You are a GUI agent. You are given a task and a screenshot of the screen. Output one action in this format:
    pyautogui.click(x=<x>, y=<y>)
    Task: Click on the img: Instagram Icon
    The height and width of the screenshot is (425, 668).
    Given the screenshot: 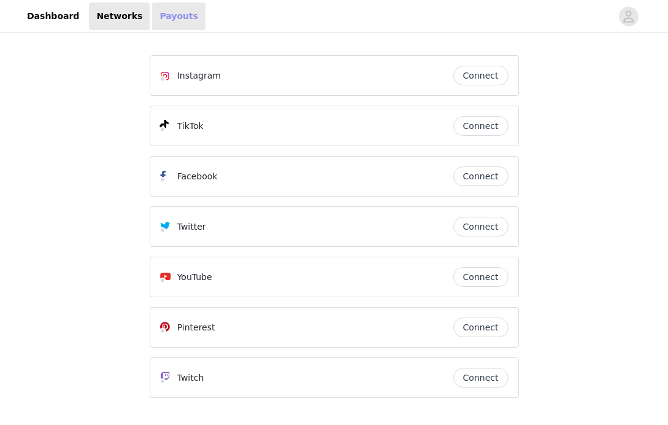 What is the action you would take?
    pyautogui.click(x=165, y=76)
    